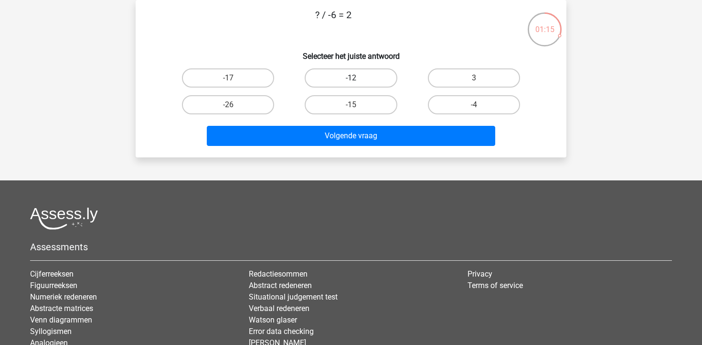 The image size is (702, 345). I want to click on div: 01:15, so click(545, 23).